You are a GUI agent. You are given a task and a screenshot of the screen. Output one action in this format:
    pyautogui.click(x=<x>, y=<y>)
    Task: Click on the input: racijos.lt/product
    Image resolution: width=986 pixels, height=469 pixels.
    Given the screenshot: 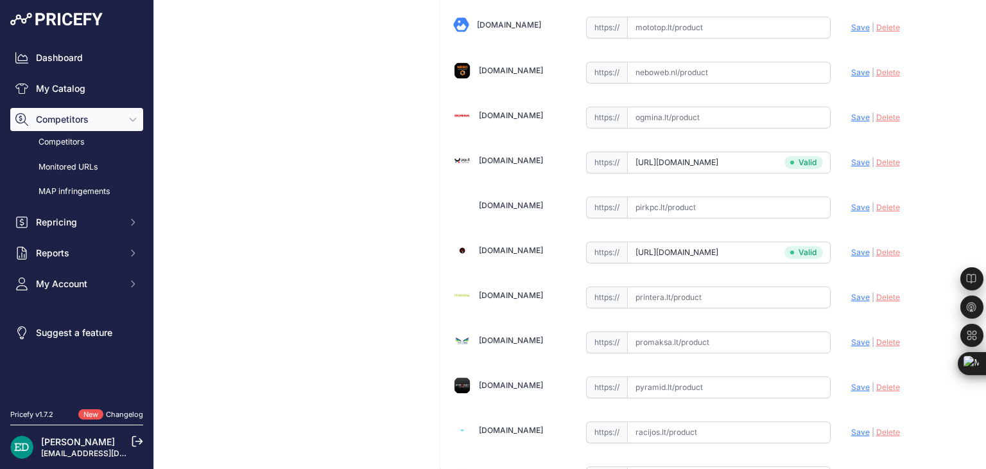 What is the action you would take?
    pyautogui.click(x=729, y=432)
    